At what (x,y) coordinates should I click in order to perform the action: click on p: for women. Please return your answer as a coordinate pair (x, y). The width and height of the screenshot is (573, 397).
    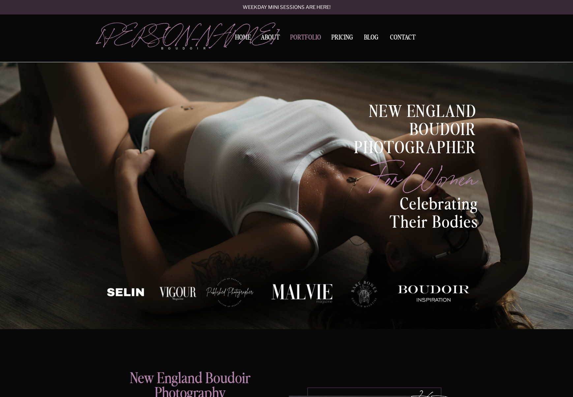
    Looking at the image, I should click on (404, 174).